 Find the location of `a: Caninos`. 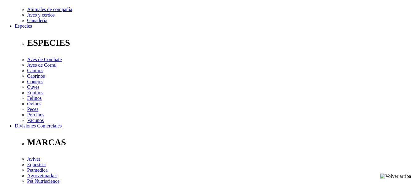

a: Caninos is located at coordinates (35, 70).